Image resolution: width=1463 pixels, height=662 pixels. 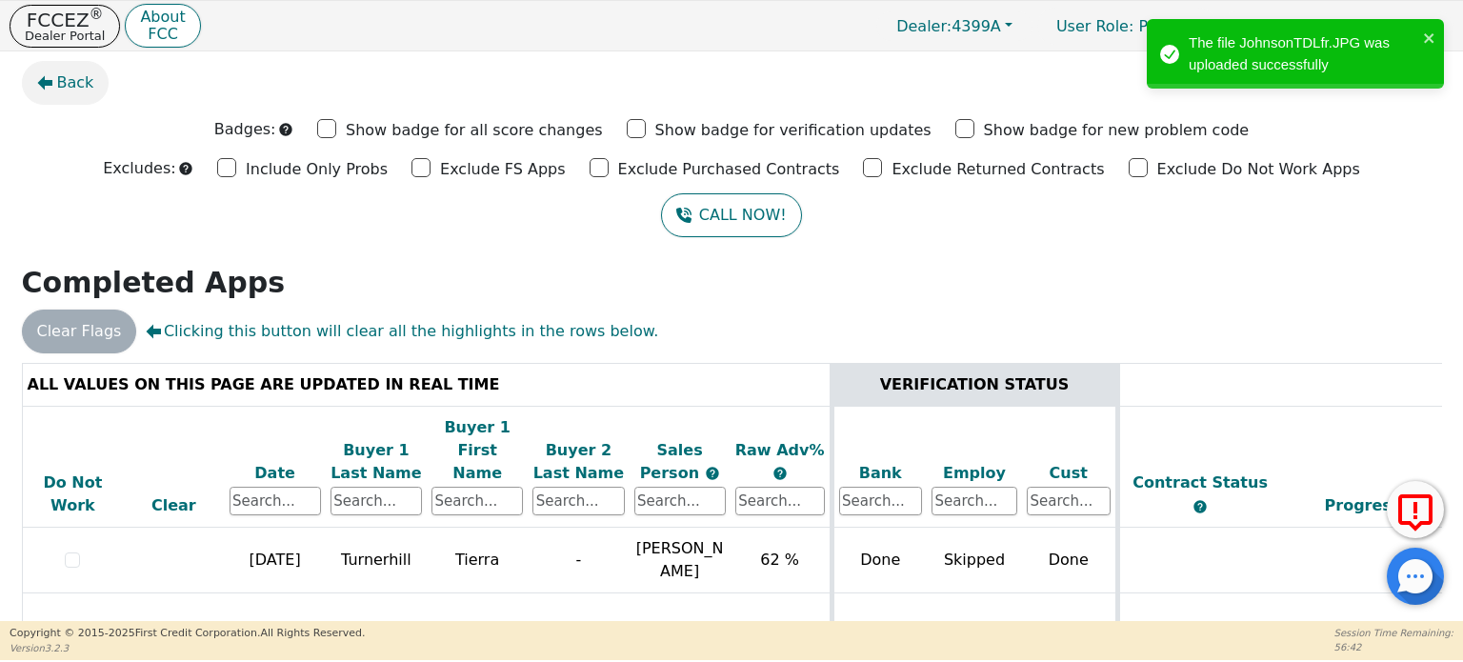 I want to click on p: 56:42, so click(x=1394, y=647).